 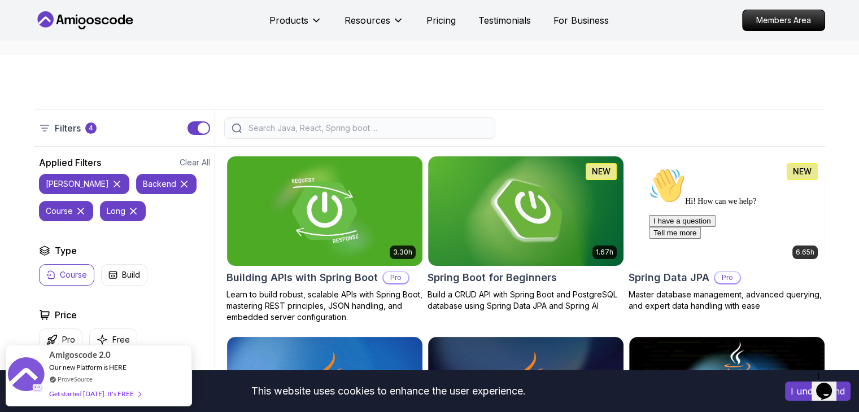 I want to click on a: Members Area, so click(x=784, y=20).